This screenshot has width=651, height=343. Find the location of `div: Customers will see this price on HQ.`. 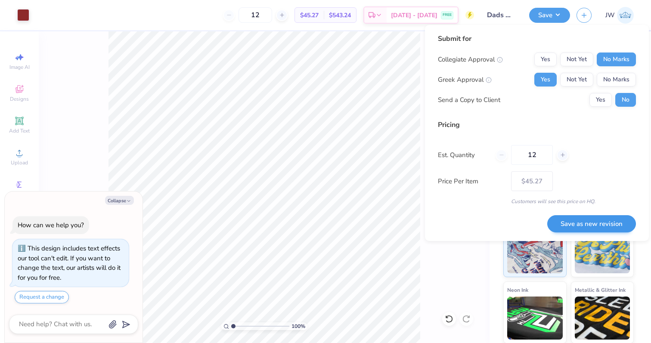

div: Customers will see this price on HQ. is located at coordinates (537, 201).